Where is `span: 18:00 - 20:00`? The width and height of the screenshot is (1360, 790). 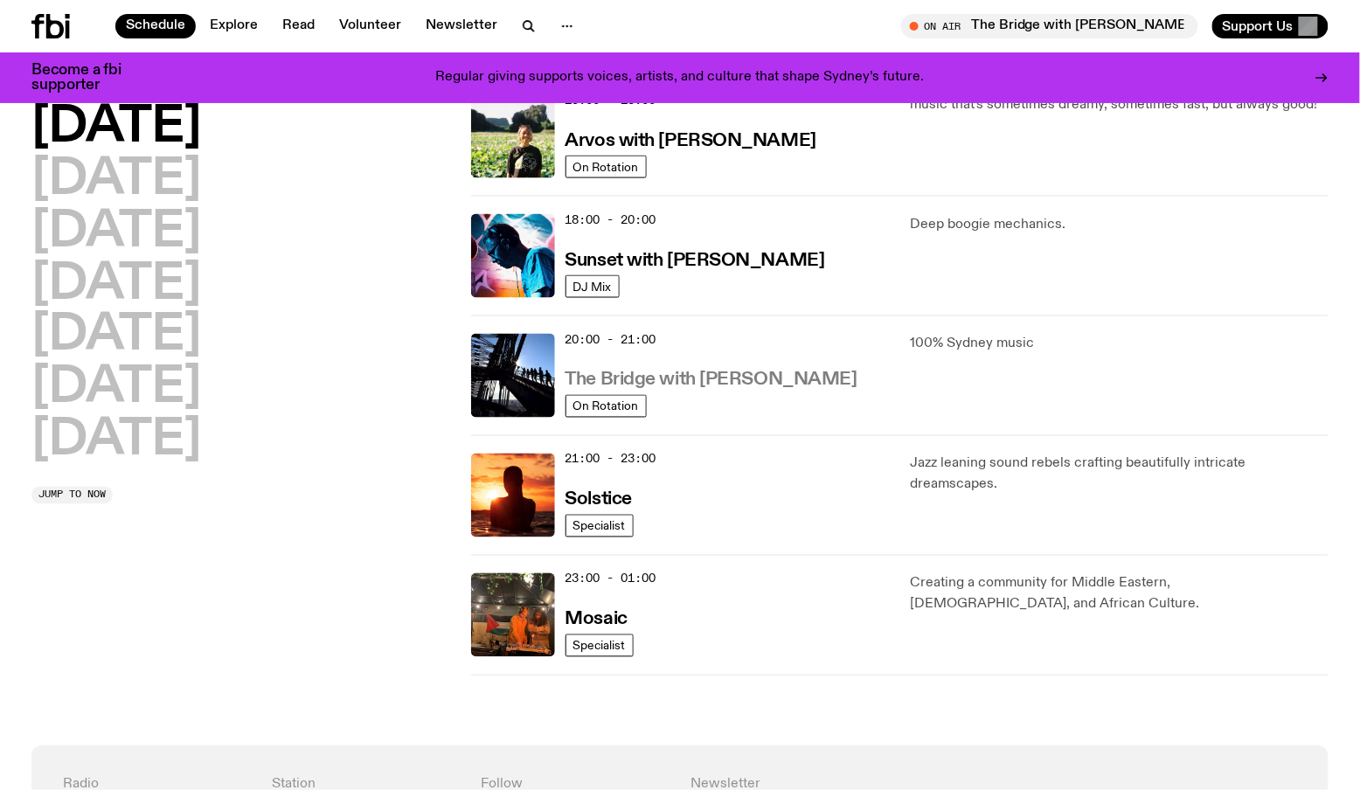
span: 18:00 - 20:00 is located at coordinates (611, 219).